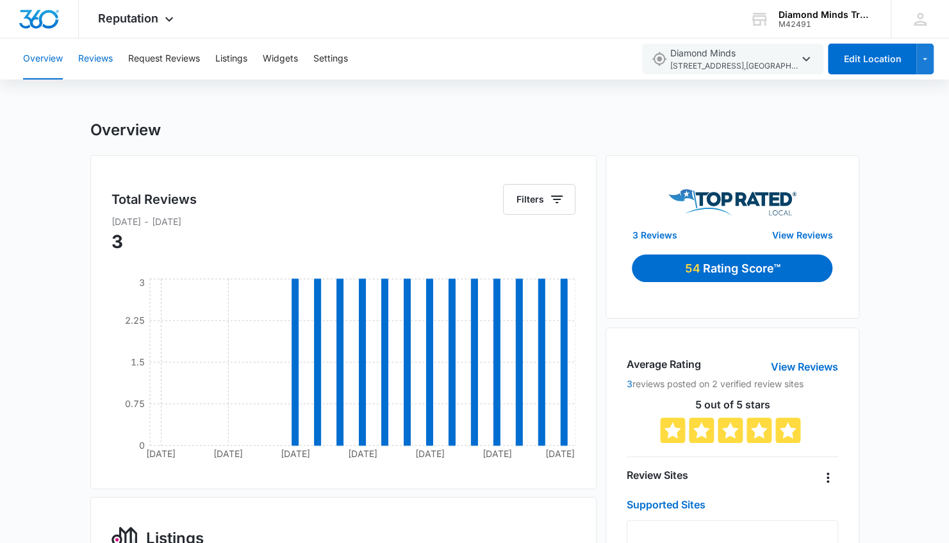  What do you see at coordinates (141, 445) in the screenshot?
I see `tspan: 0` at bounding box center [141, 445].